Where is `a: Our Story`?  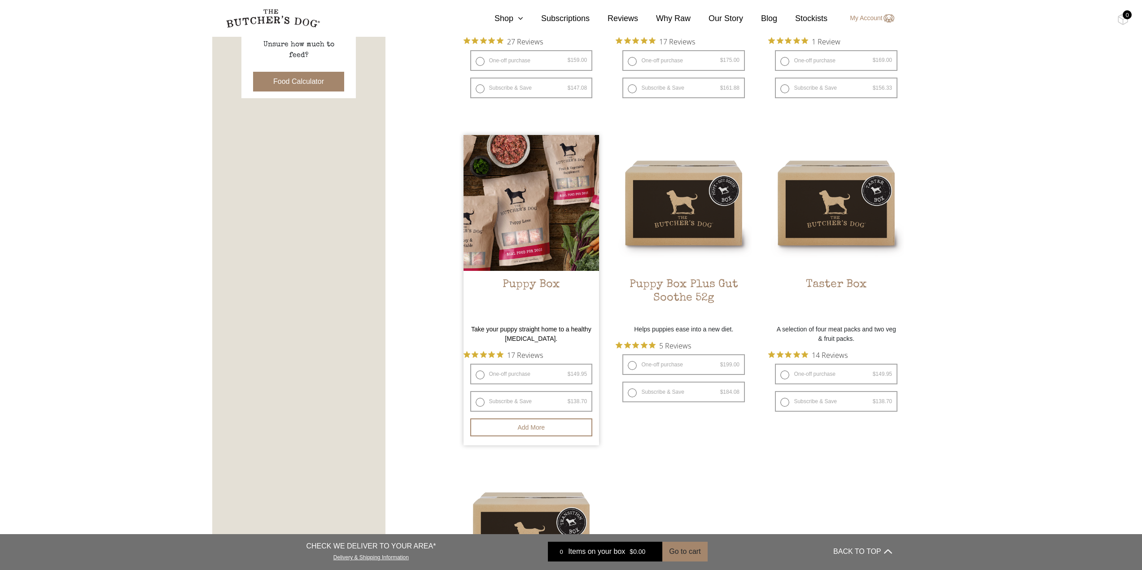 a: Our Story is located at coordinates (716, 18).